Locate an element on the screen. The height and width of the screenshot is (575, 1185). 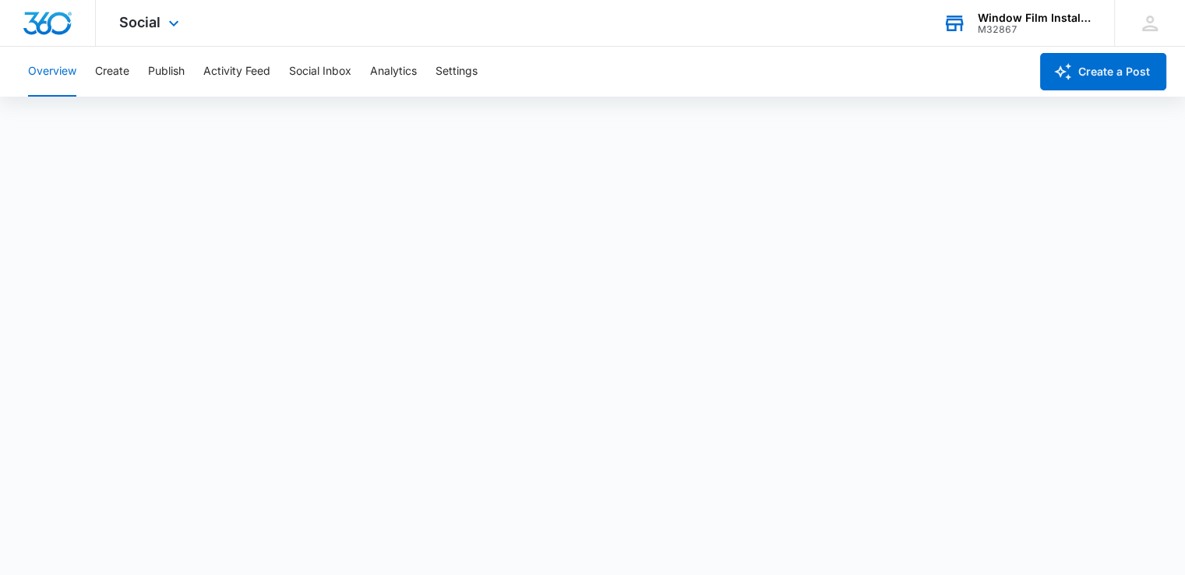
button: Overview is located at coordinates (52, 72).